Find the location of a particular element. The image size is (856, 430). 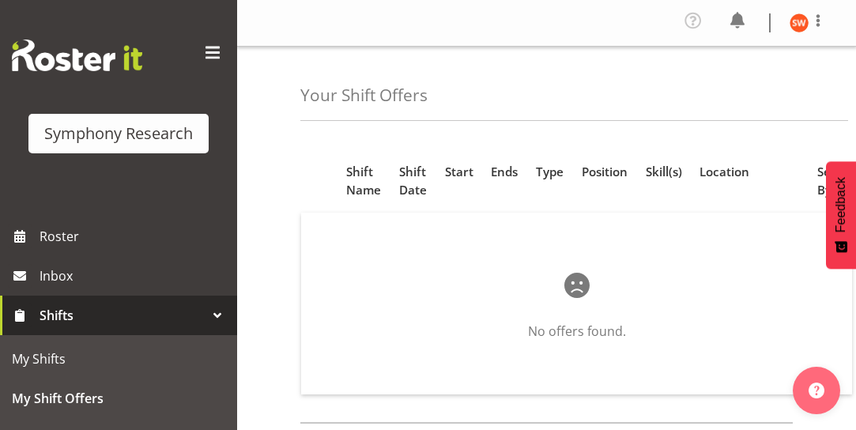

div: Shift Date is located at coordinates (412, 181).